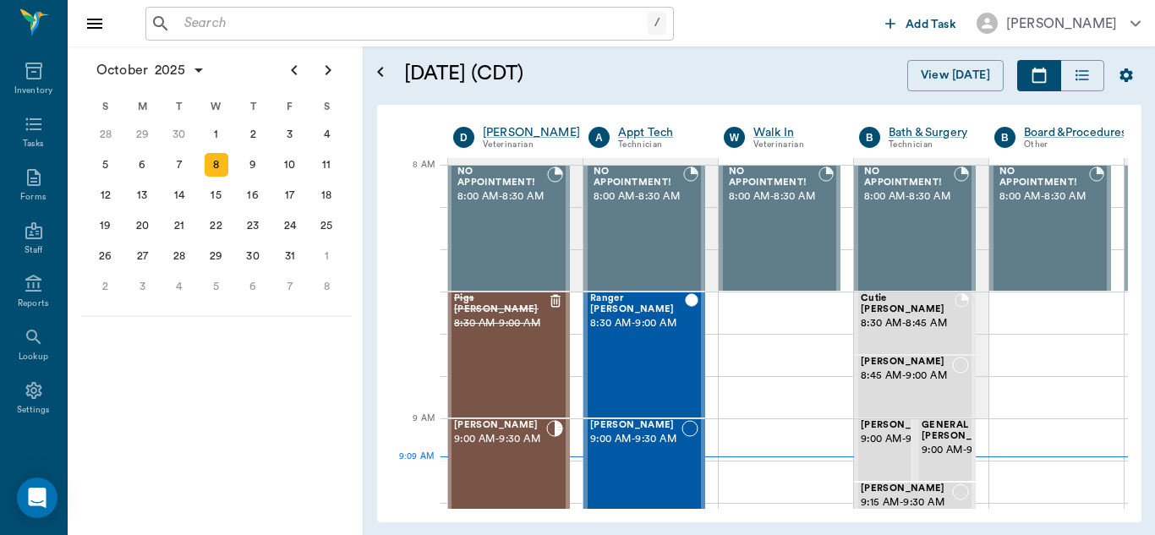  I want to click on span: 9:00 AM - 9:15 AM, so click(964, 451).